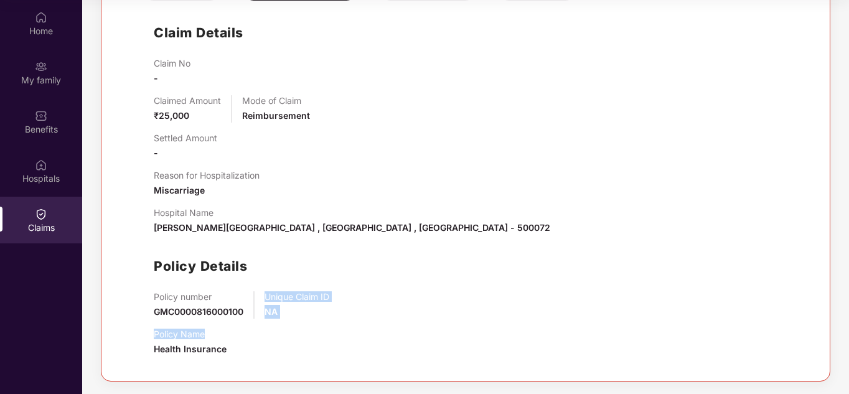 This screenshot has width=849, height=394. Describe the element at coordinates (276, 115) in the screenshot. I see `span: Reimbursement` at that location.